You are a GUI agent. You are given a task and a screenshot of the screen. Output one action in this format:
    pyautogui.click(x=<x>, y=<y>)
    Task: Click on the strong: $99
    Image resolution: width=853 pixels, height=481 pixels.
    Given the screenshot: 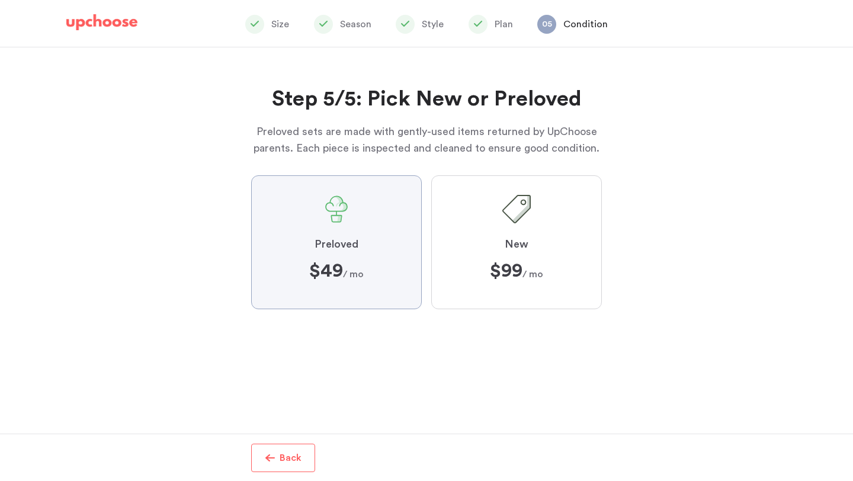 What is the action you would take?
    pyautogui.click(x=506, y=271)
    